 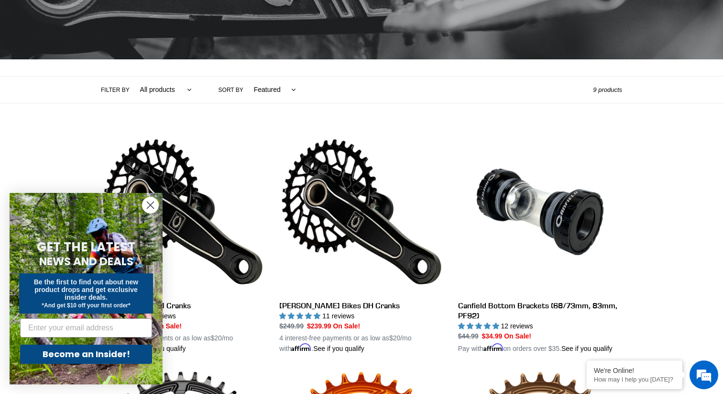 I want to click on label: Sort by, so click(x=231, y=90).